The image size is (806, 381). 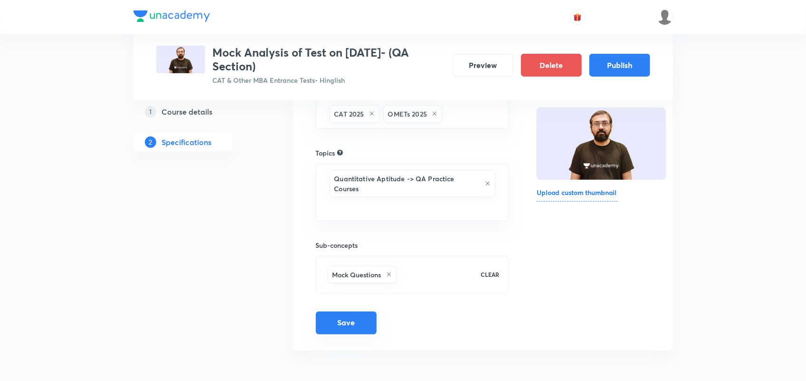 I want to click on h5: Course details, so click(x=187, y=112).